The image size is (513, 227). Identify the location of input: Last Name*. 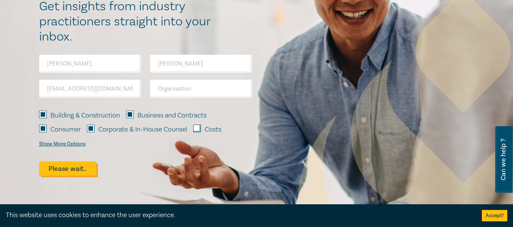
(201, 64).